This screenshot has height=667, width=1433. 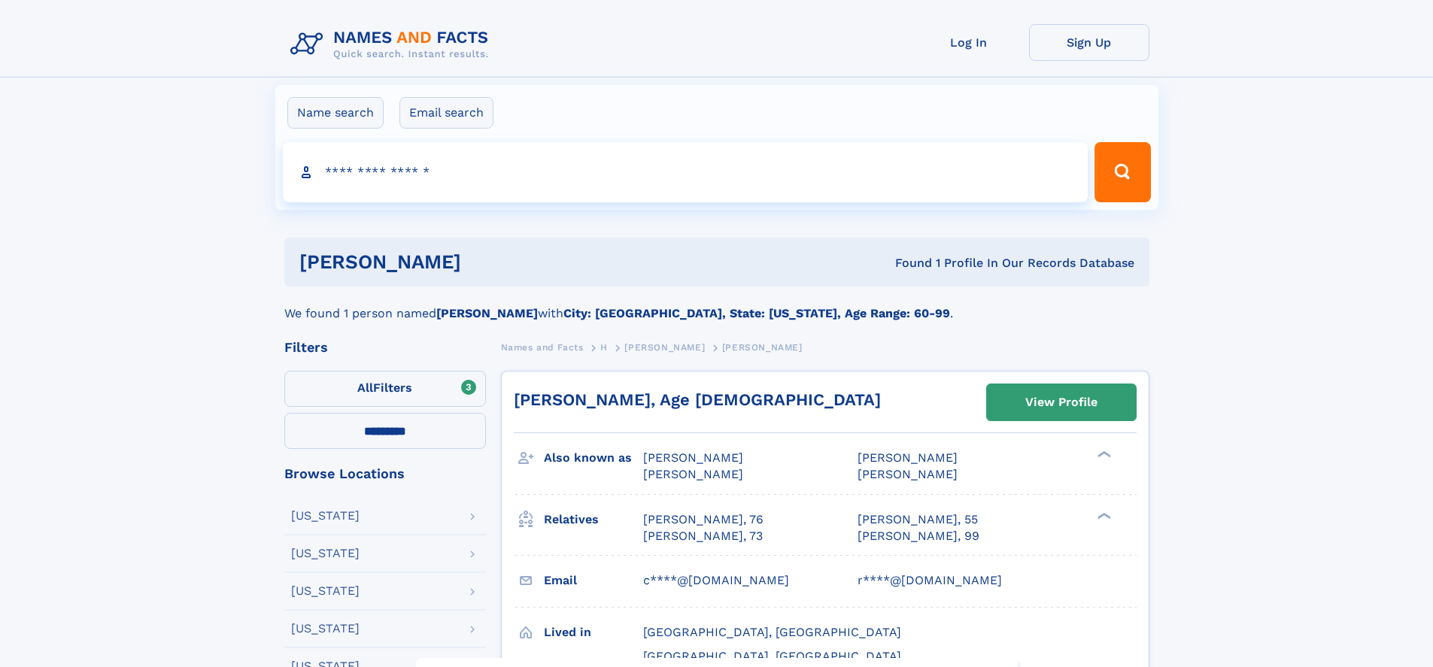 I want to click on span: H, so click(x=604, y=347).